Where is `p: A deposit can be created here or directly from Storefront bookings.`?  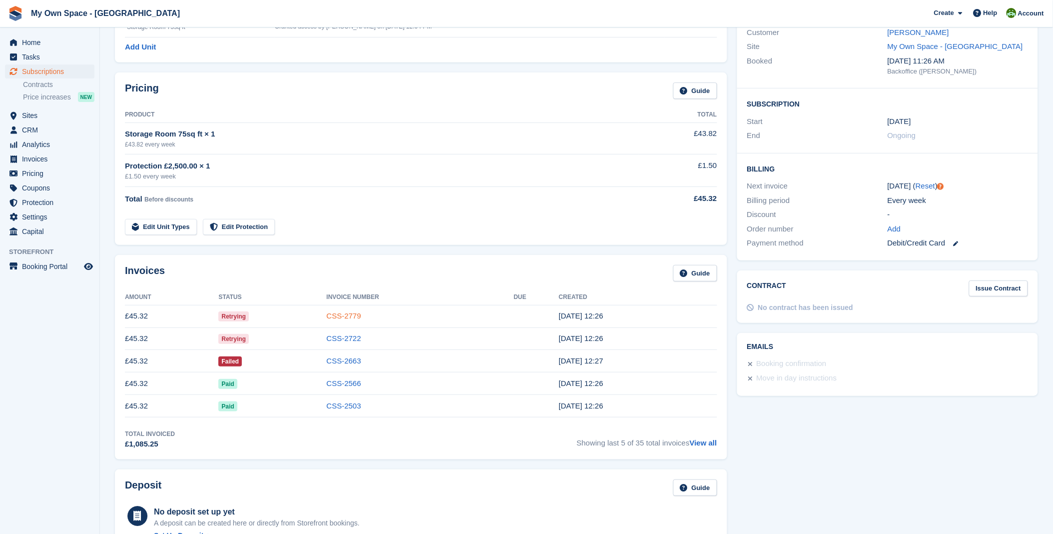 p: A deposit can be created here or directly from Storefront bookings. is located at coordinates (257, 523).